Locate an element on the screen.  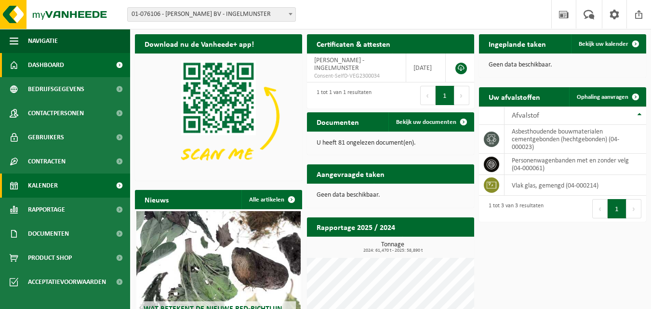
td: vlak glas, gemengd (04-000214) is located at coordinates (576, 185).